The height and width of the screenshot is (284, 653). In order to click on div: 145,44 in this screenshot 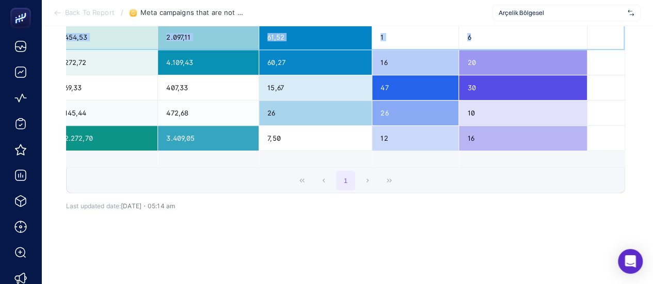, I will do `click(107, 113)`.